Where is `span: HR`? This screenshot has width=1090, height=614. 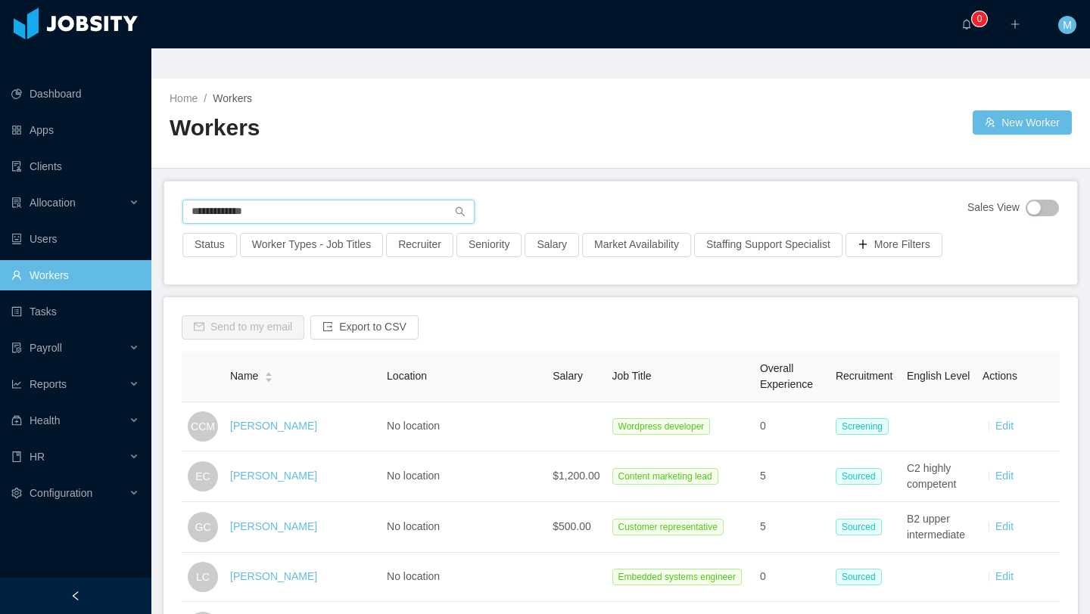
span: HR is located at coordinates (37, 457).